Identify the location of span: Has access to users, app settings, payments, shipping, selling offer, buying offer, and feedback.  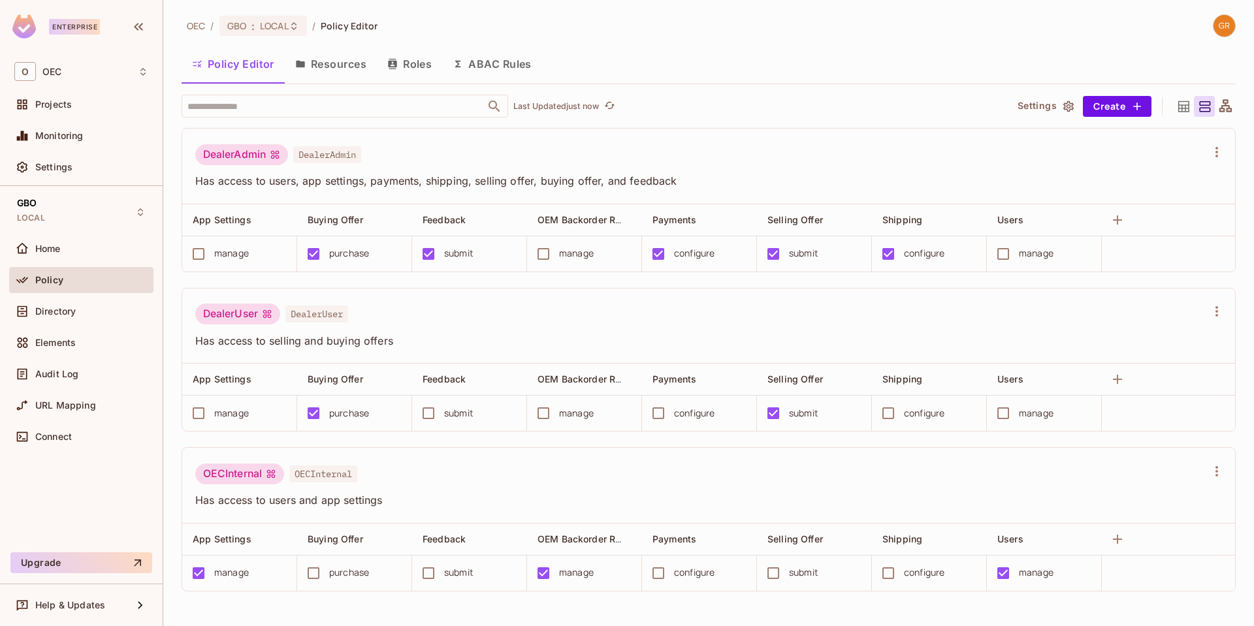
(701, 181).